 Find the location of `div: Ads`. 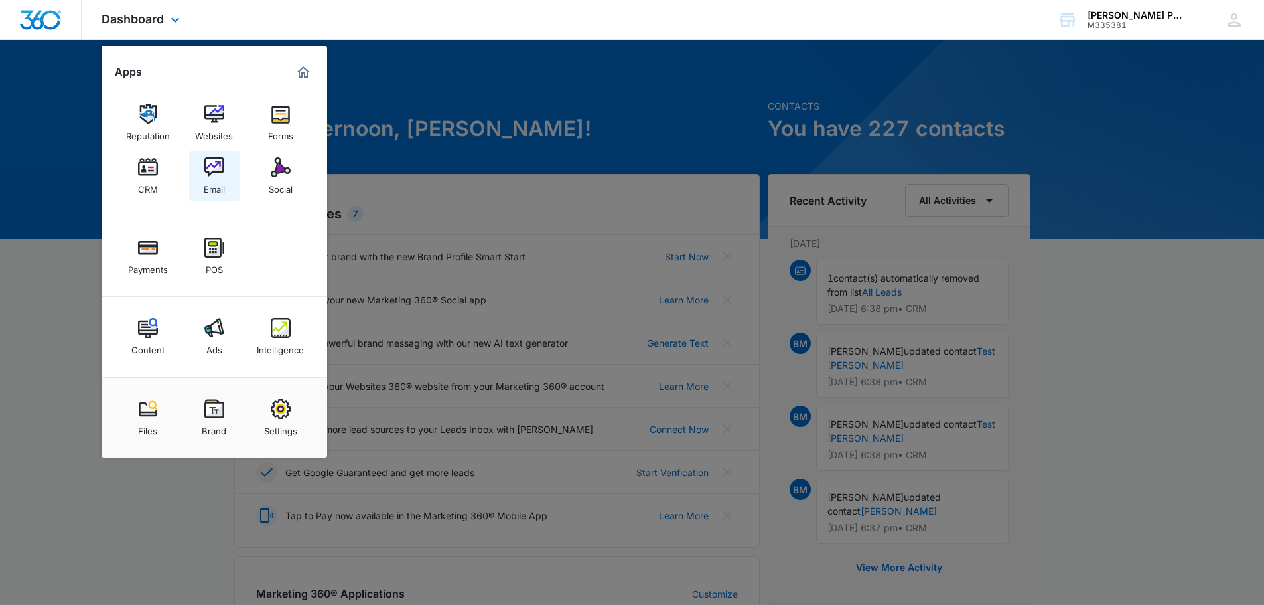

div: Ads is located at coordinates (214, 346).